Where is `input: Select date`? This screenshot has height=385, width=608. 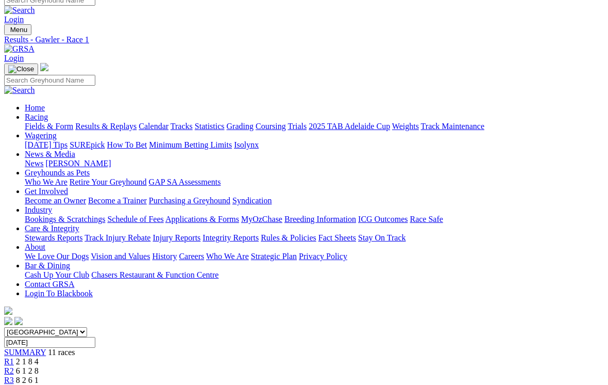 input: Select date is located at coordinates (49, 342).